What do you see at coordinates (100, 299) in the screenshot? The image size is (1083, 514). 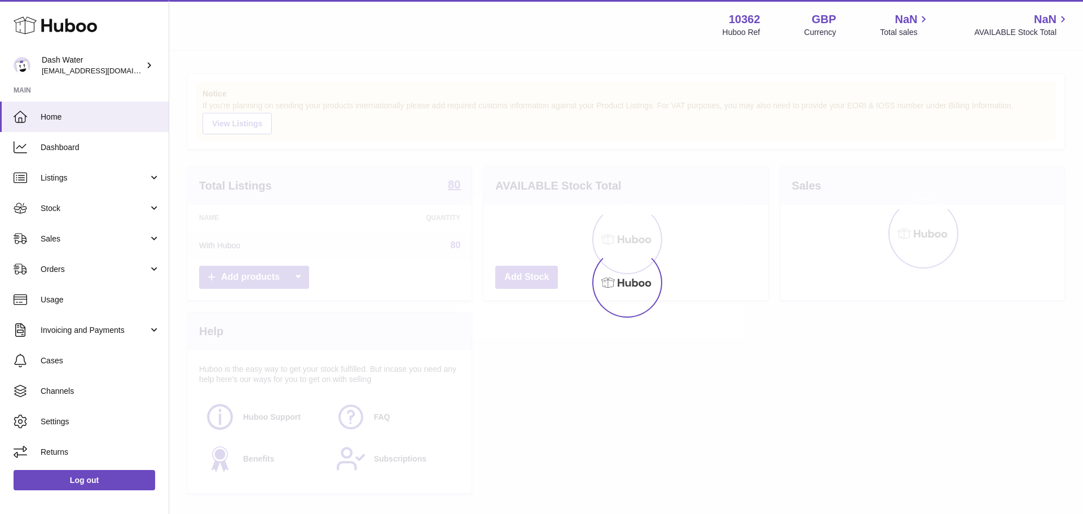 I see `span: Usage` at bounding box center [100, 299].